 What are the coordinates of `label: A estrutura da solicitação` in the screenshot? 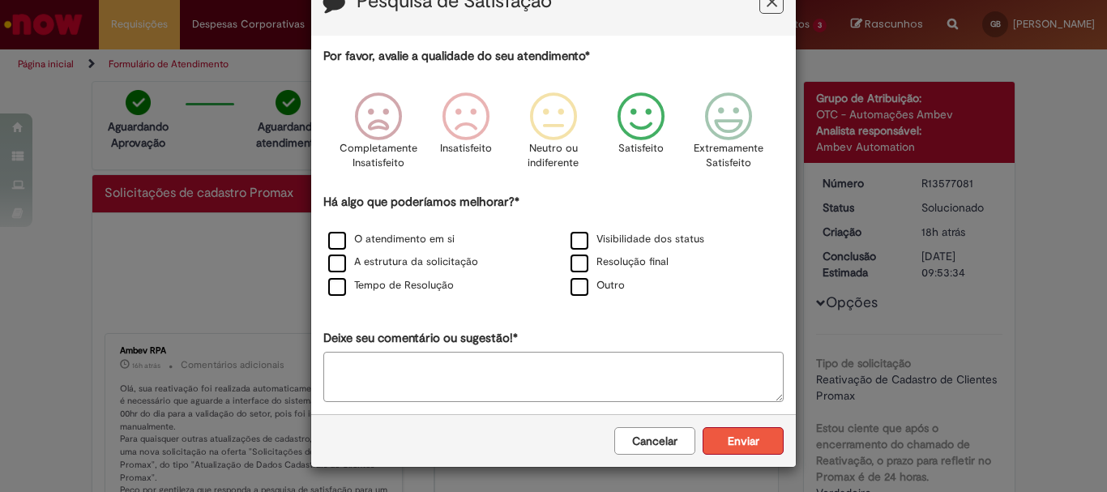 It's located at (403, 262).